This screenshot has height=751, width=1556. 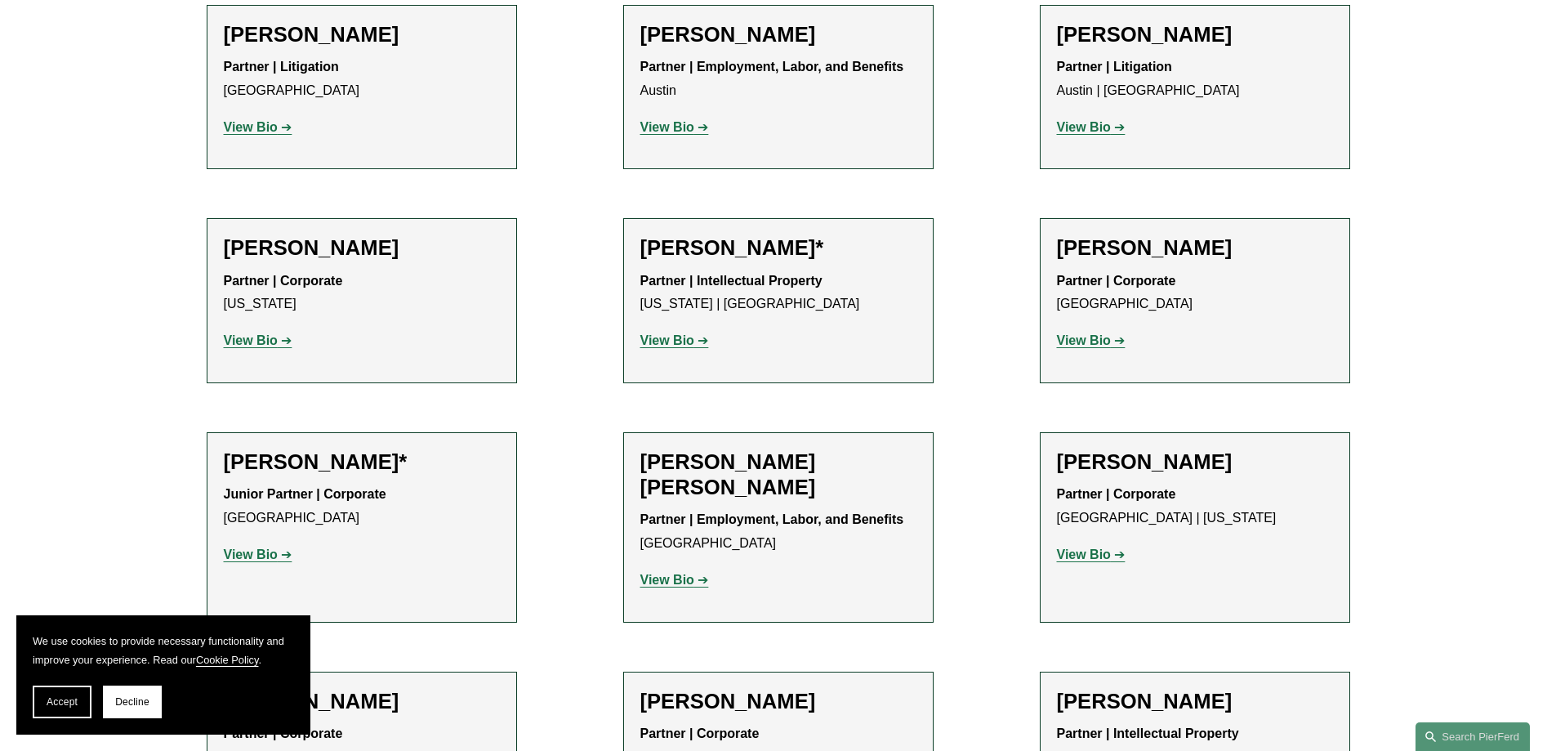 What do you see at coordinates (163, 675) in the screenshot?
I see `section: Cookie banner` at bounding box center [163, 675].